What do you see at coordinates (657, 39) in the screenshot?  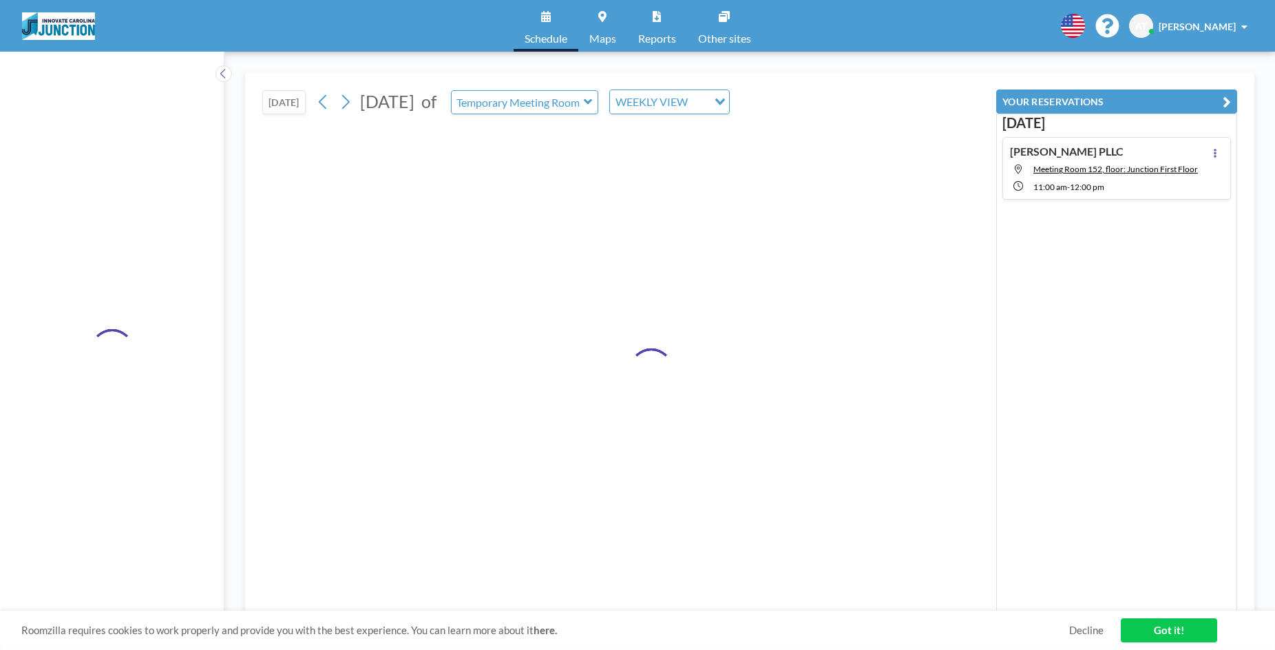 I see `span: Reports` at bounding box center [657, 39].